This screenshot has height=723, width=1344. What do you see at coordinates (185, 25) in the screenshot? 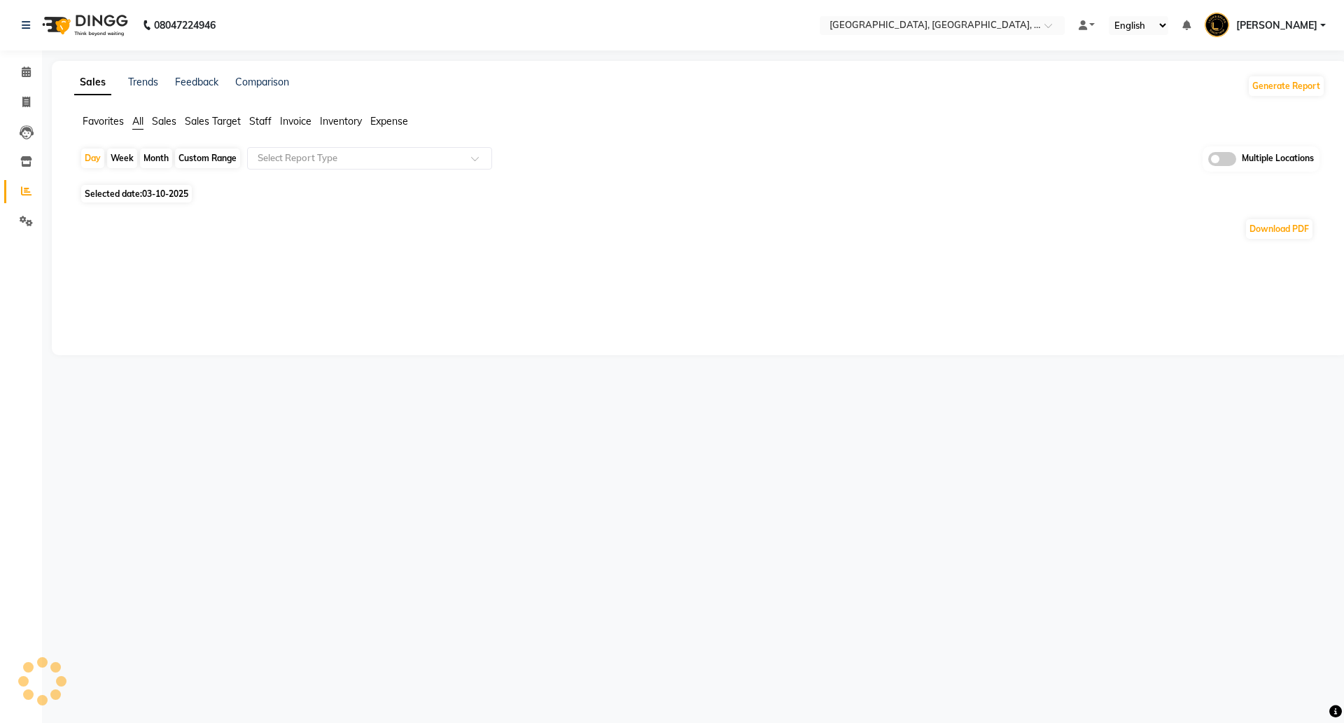
I see `b: 08047224946` at bounding box center [185, 25].